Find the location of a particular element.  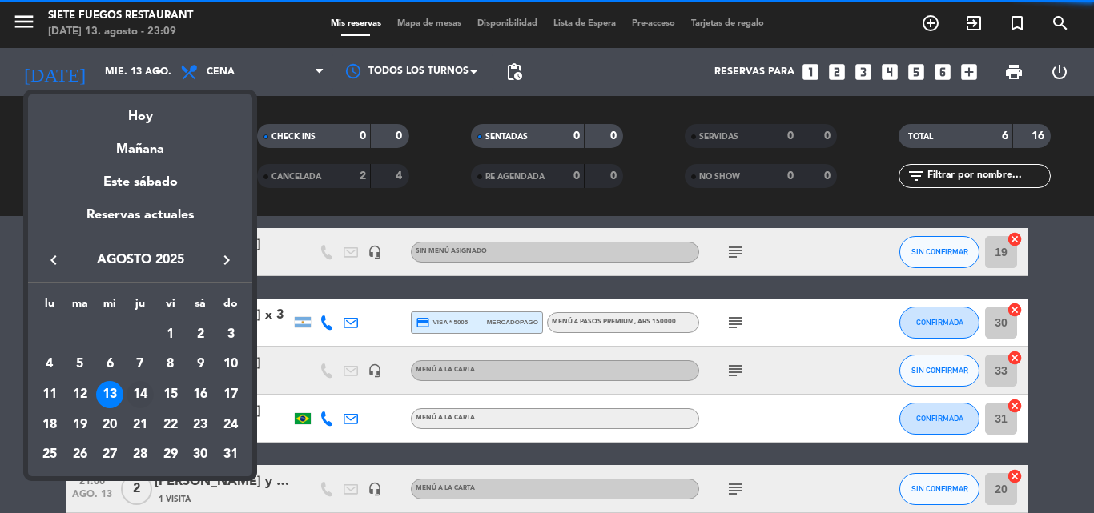

div: 9 is located at coordinates (200, 364).